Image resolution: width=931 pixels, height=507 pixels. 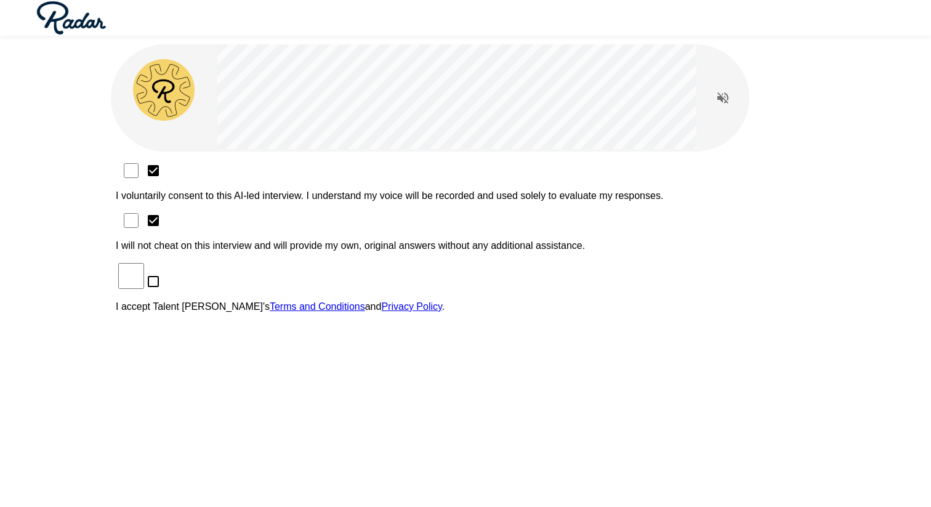 What do you see at coordinates (723, 98) in the screenshot?
I see `button: Read questions aloud` at bounding box center [723, 98].